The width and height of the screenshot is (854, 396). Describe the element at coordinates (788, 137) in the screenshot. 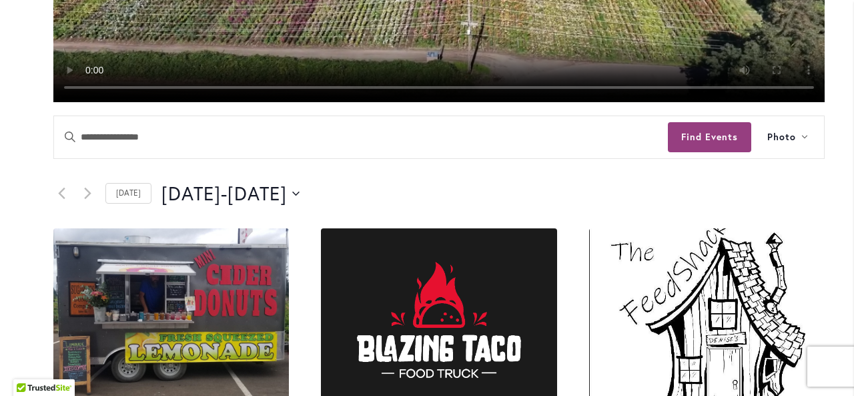

I see `button: Photo` at that location.